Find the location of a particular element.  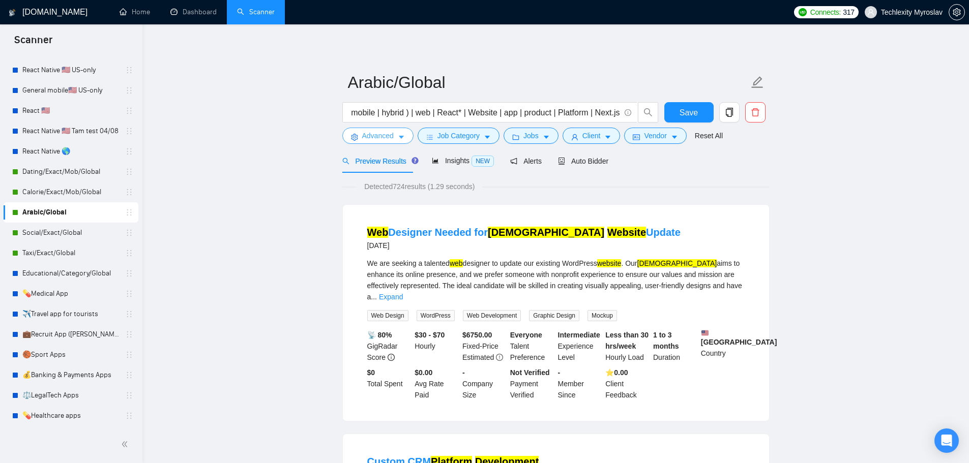

a: React 🇺🇸 is located at coordinates (71, 111).